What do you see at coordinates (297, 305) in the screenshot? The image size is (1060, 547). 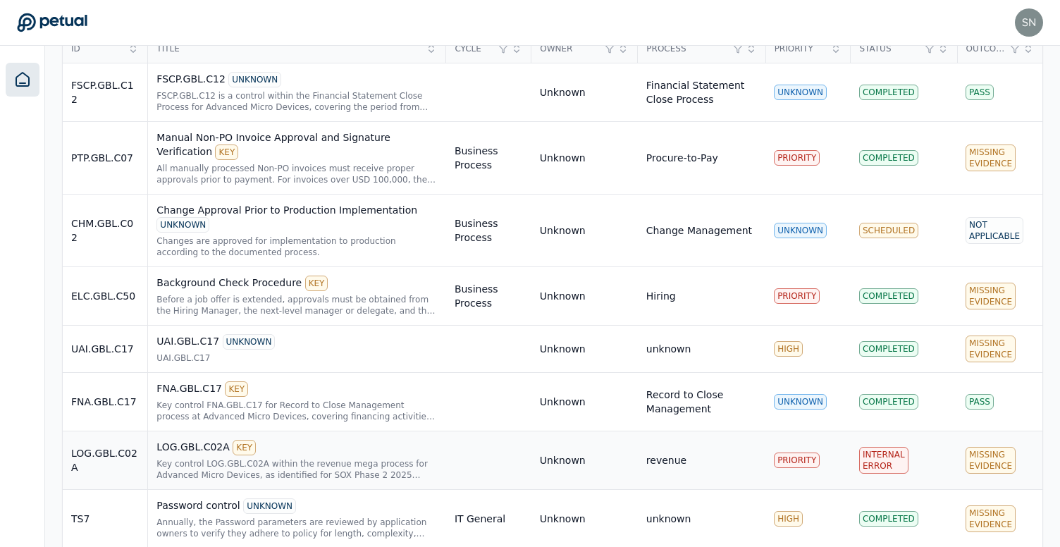 I see `div: Before a job offer is extended, approvals must be obtained from the Hiring Manager, the next-leve...` at bounding box center [297, 305].